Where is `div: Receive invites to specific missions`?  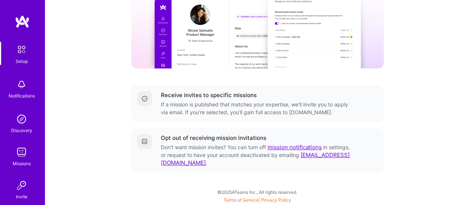
div: Receive invites to specific missions is located at coordinates (209, 95).